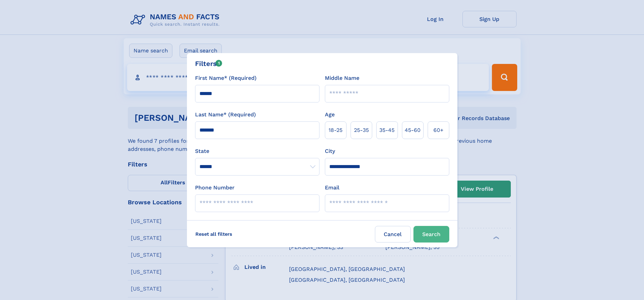 The image size is (644, 300). I want to click on button: Search, so click(431, 234).